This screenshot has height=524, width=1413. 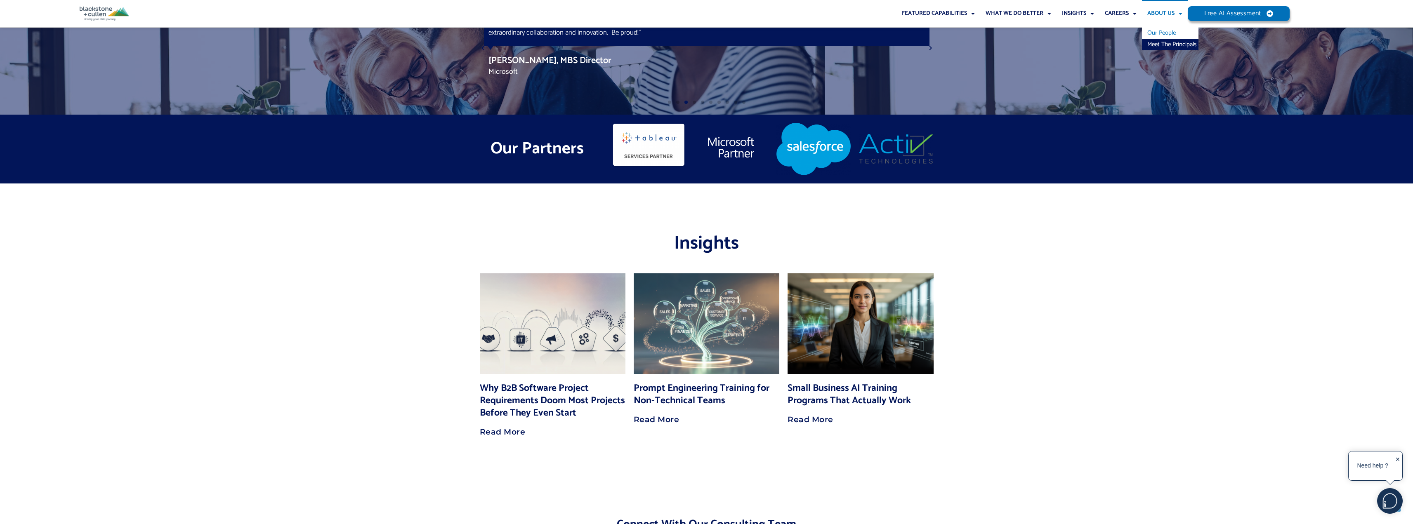 I want to click on a: prompt engineering training for non-technical teams, so click(x=706, y=324).